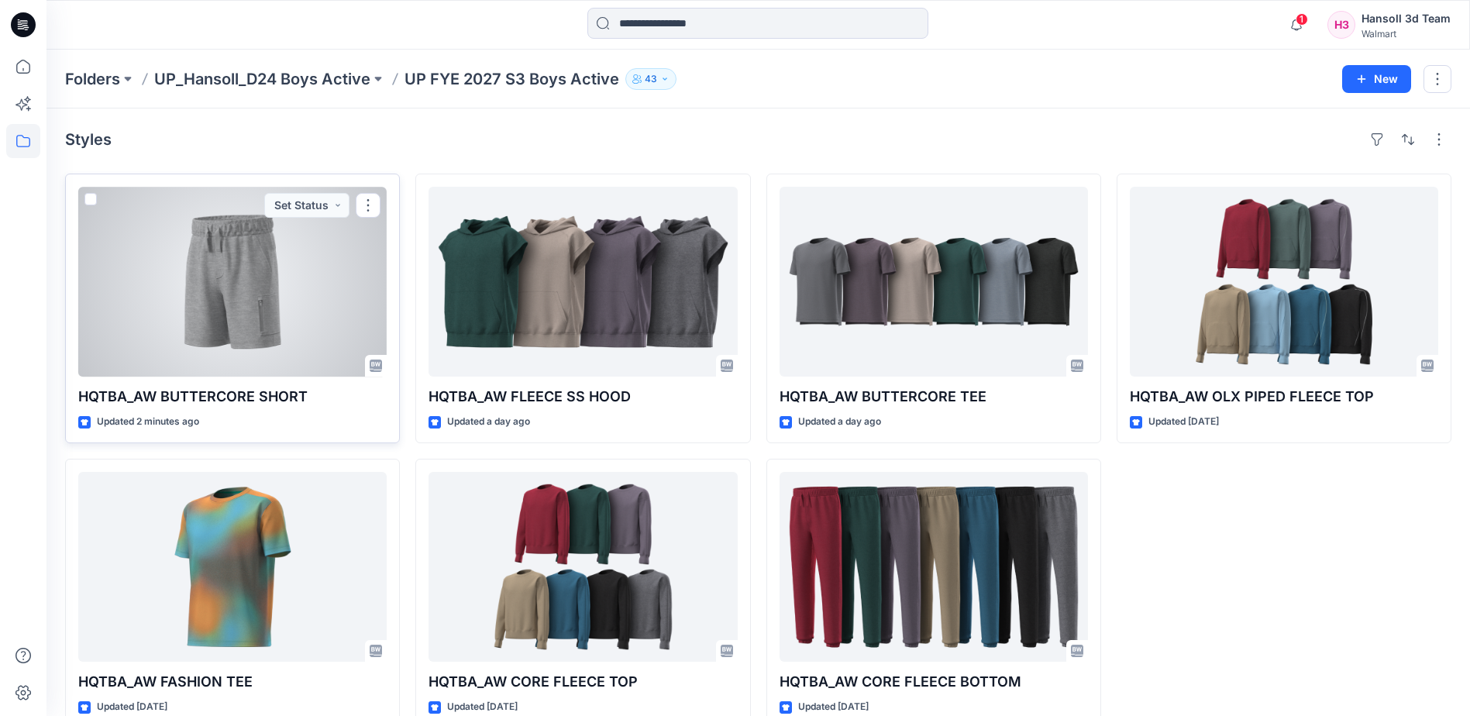 The width and height of the screenshot is (1470, 716). What do you see at coordinates (1376, 79) in the screenshot?
I see `button: New` at bounding box center [1376, 79].